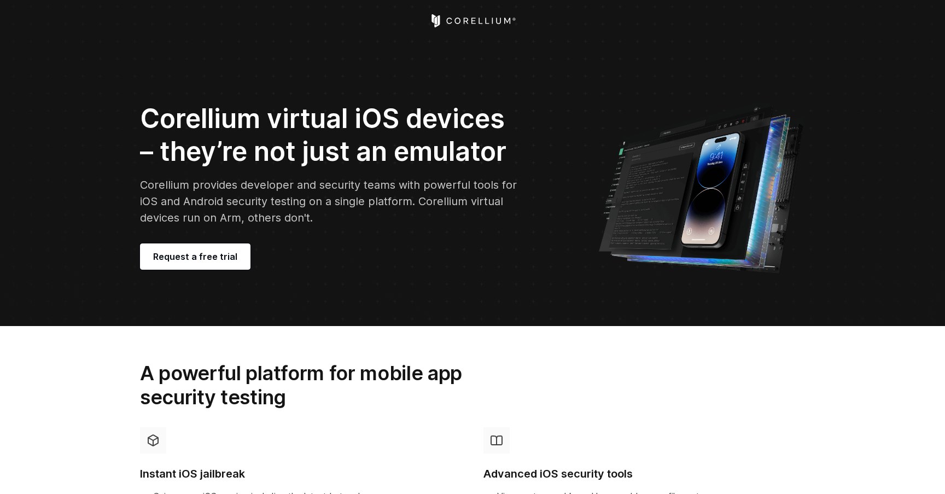  What do you see at coordinates (331, 201) in the screenshot?
I see `p: Corellium provides developer and security teams with powerful tools for iOS and Android security ...` at bounding box center [331, 201].